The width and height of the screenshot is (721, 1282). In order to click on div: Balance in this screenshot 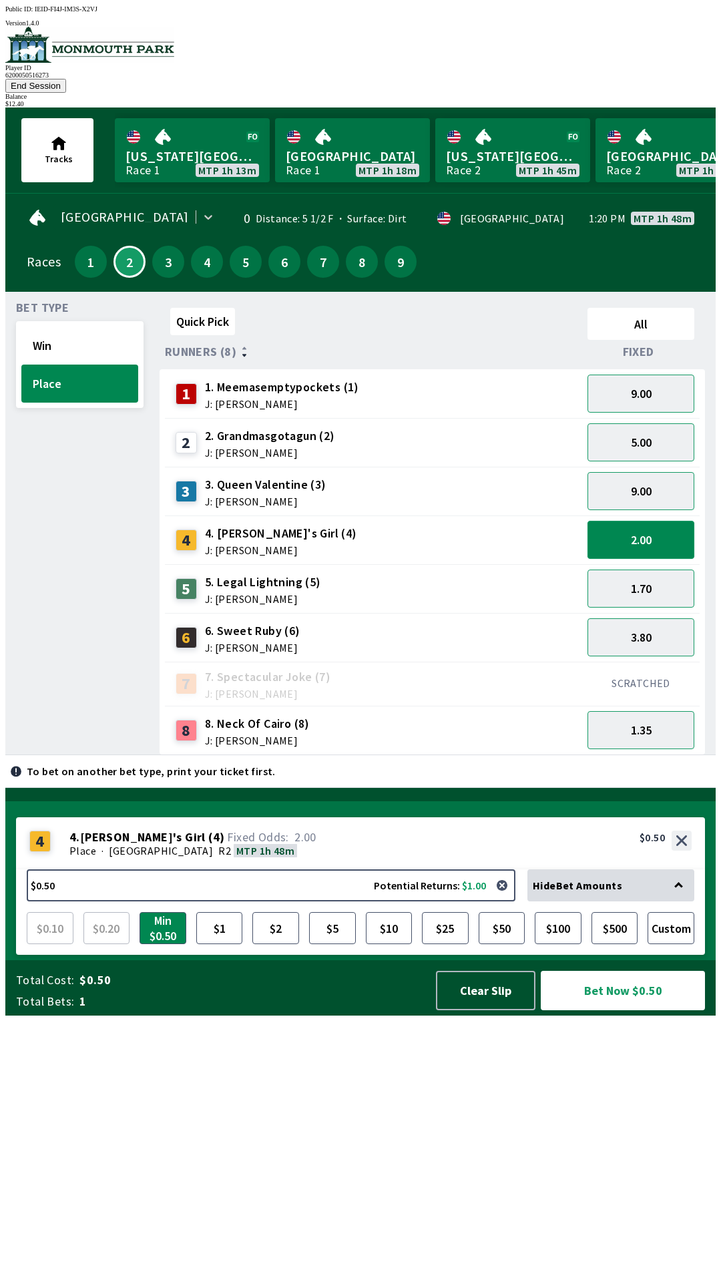, I will do `click(360, 96)`.